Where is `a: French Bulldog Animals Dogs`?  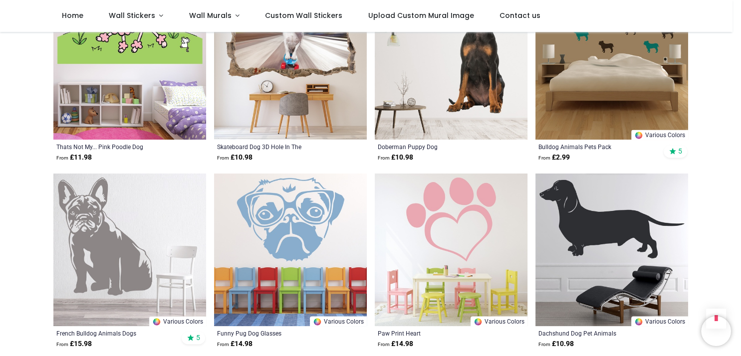
a: French Bulldog Animals Dogs is located at coordinates (115, 333).